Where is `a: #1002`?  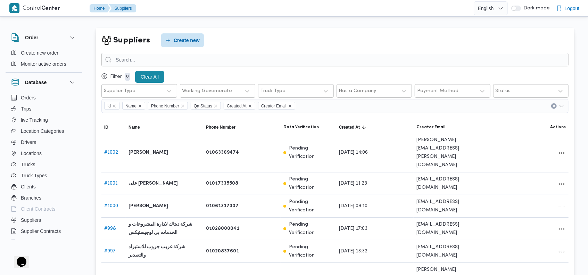 a: #1002 is located at coordinates (111, 152).